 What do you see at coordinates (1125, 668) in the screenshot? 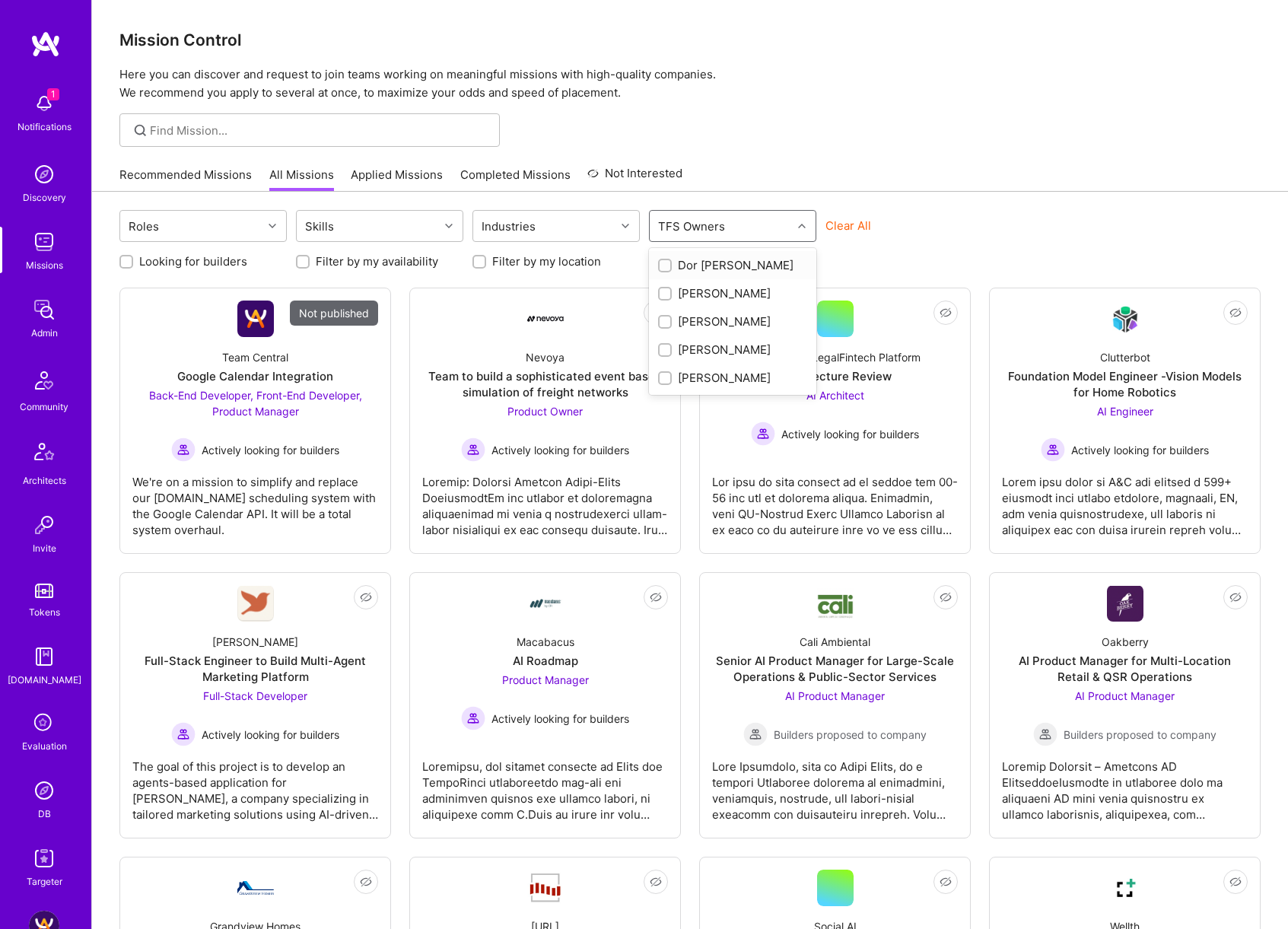
I see `div: AI Product Manager for Multi-Location Retail & QSR Operations` at bounding box center [1125, 668].